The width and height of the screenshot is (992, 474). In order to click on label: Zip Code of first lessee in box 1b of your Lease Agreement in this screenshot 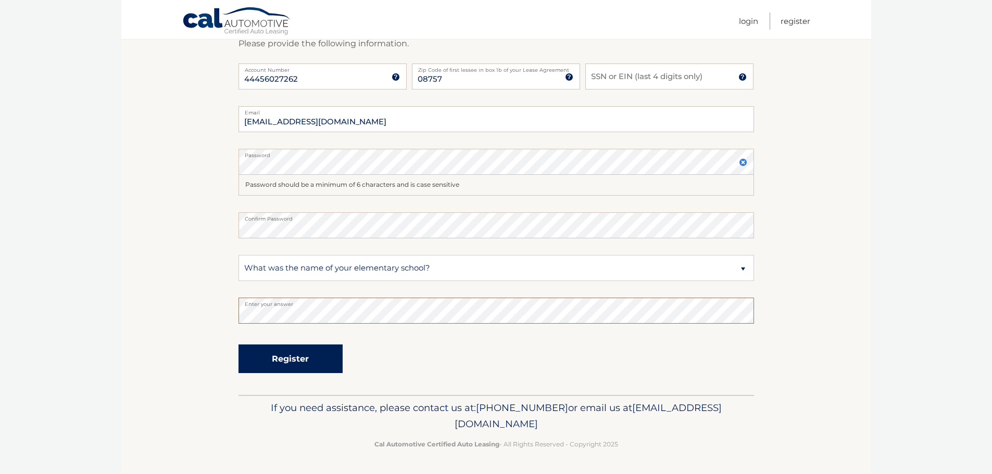, I will do `click(496, 68)`.